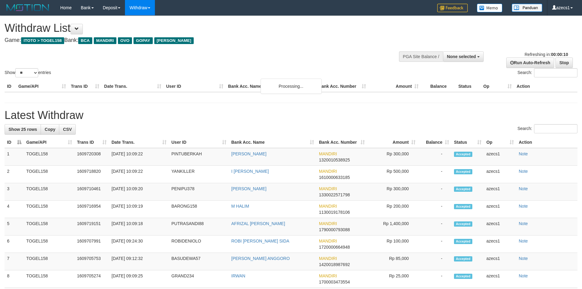 This screenshot has width=582, height=289. I want to click on th: Status, so click(469, 86).